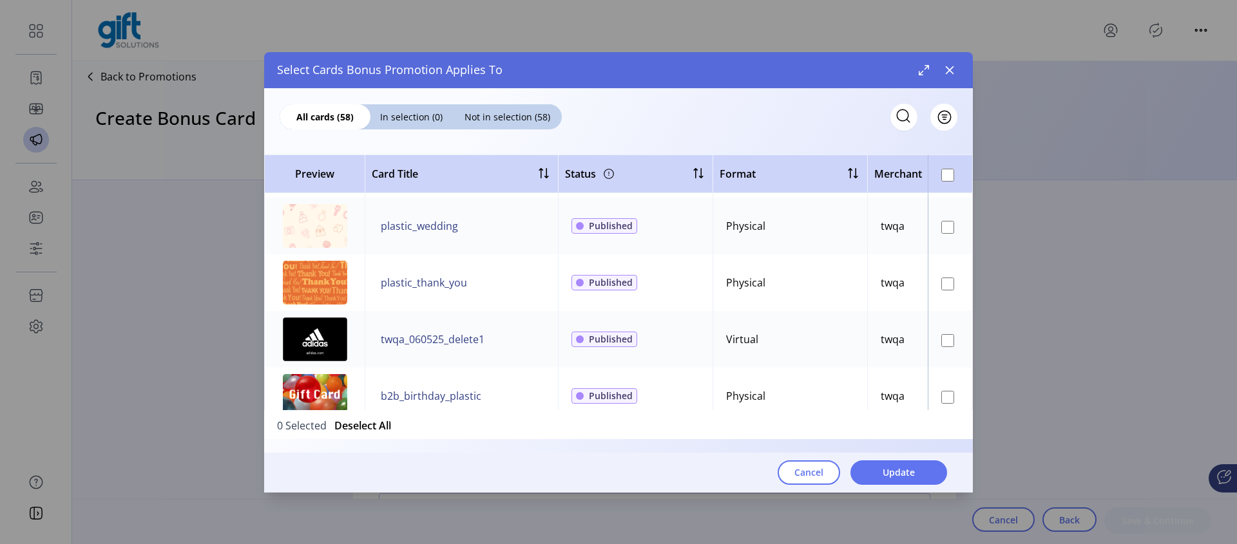 The width and height of the screenshot is (1237, 544). I want to click on span: Card Title, so click(395, 174).